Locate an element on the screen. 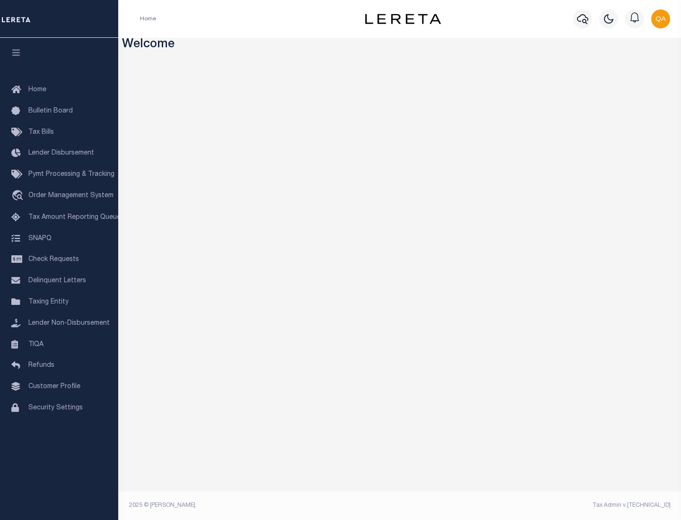 This screenshot has width=681, height=520. span: Tax Amount Reporting Queue is located at coordinates (74, 218).